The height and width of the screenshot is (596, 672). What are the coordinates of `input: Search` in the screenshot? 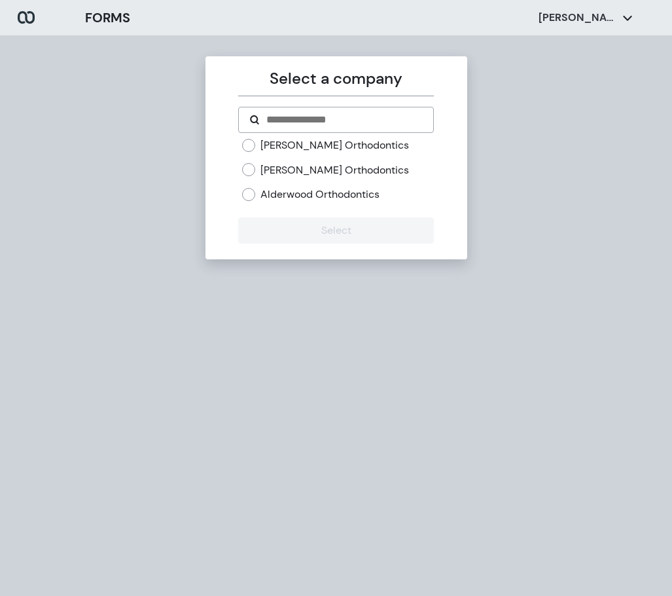 It's located at (344, 120).